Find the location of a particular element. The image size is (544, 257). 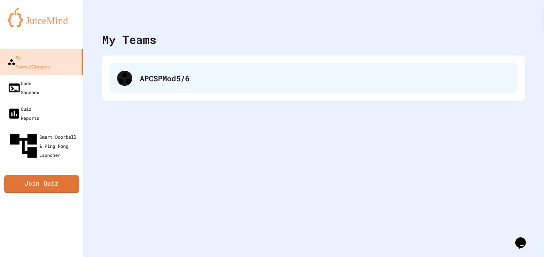

div: My Teams is located at coordinates (129, 39).